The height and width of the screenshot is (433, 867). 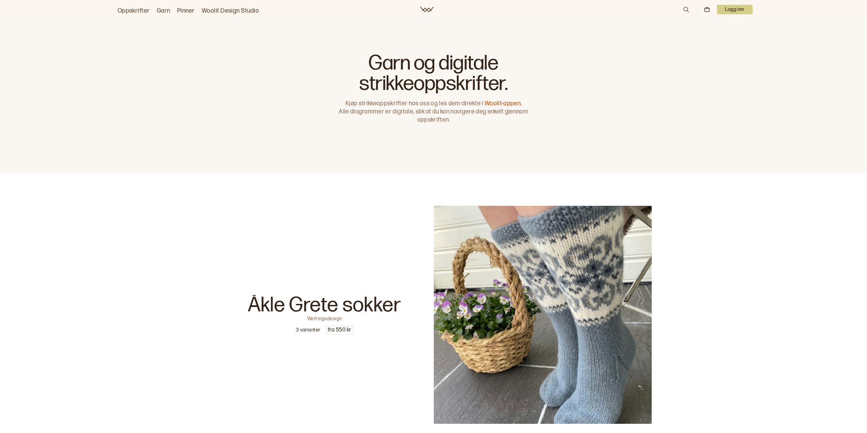 I want to click on a: Woolit Design Studio, so click(x=230, y=11).